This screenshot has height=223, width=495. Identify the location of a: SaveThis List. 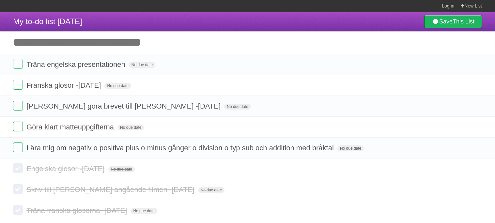
(453, 22).